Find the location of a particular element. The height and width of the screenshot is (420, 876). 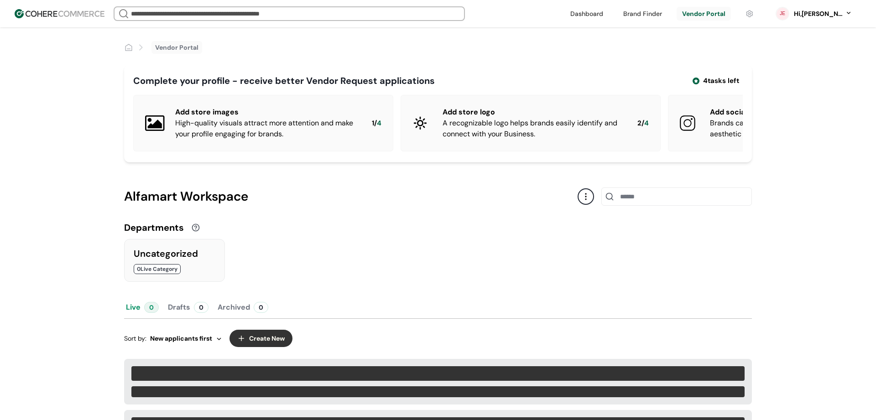

button: Create New is located at coordinates (261, 338).